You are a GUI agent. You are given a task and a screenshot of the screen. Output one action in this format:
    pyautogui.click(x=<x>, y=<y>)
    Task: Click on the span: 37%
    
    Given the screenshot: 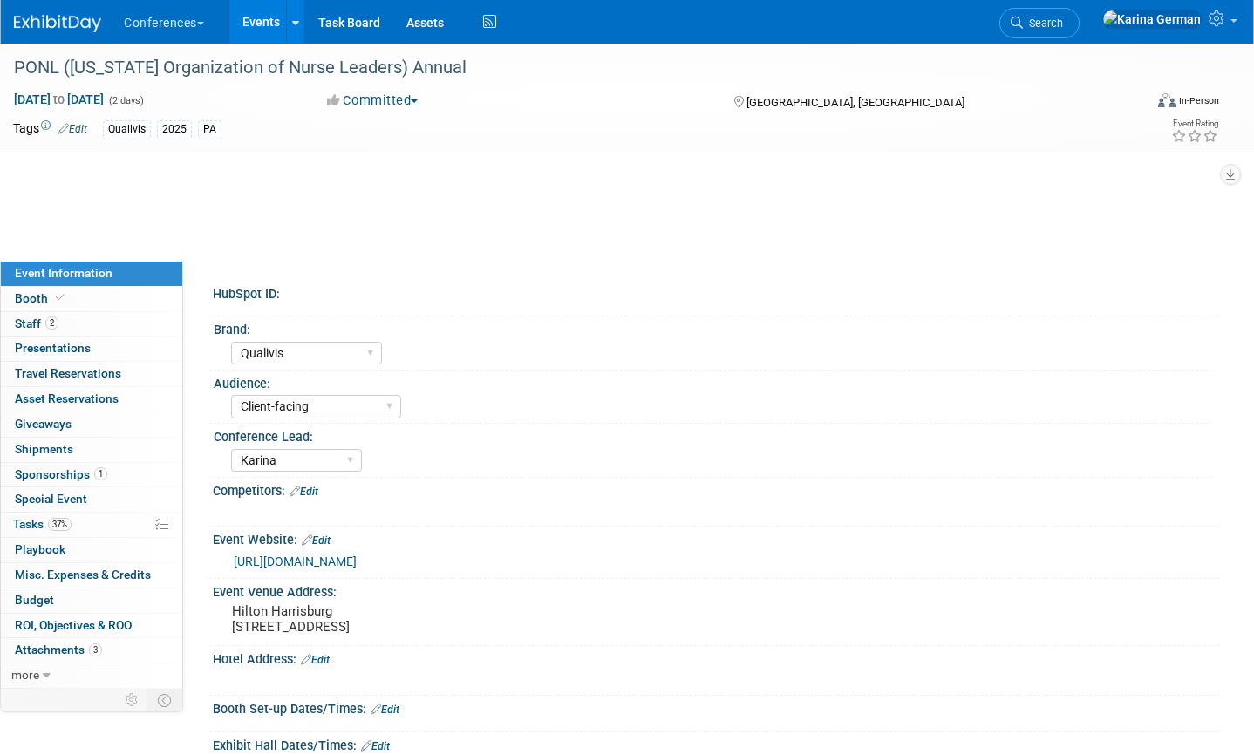 What is the action you would take?
    pyautogui.click(x=59, y=524)
    